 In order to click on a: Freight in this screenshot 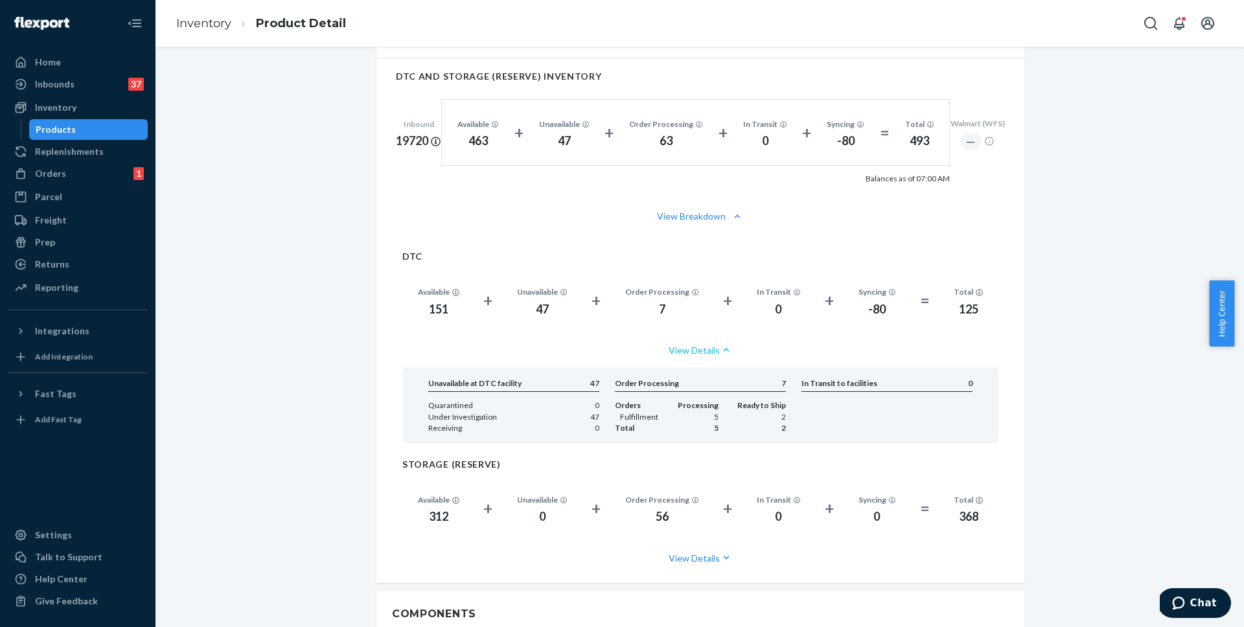, I will do `click(78, 220)`.